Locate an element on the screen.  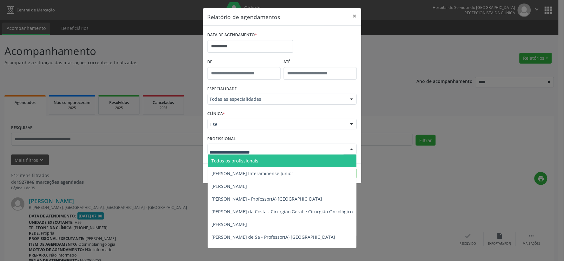
span: Todos os profissionais is located at coordinates (235, 160).